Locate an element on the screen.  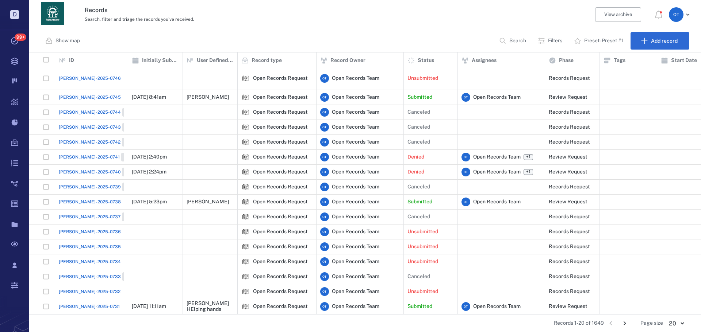
p: Start Date is located at coordinates (684, 61).